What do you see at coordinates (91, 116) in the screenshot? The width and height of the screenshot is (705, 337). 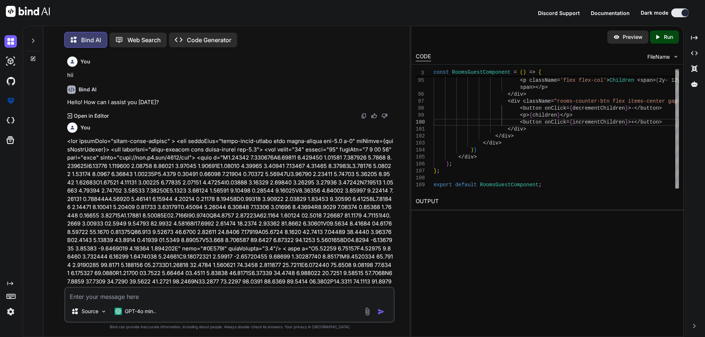 I see `p: Open in Editor` at bounding box center [91, 116].